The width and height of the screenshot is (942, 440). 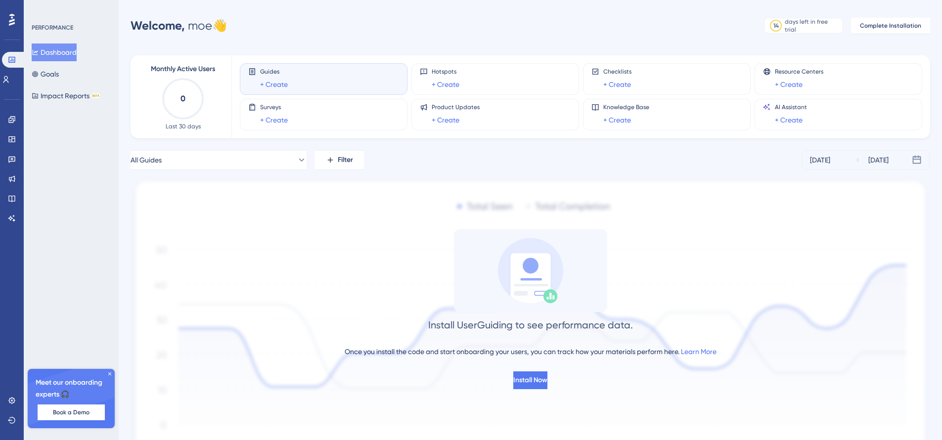 What do you see at coordinates (339, 160) in the screenshot?
I see `button: Filter` at bounding box center [339, 160].